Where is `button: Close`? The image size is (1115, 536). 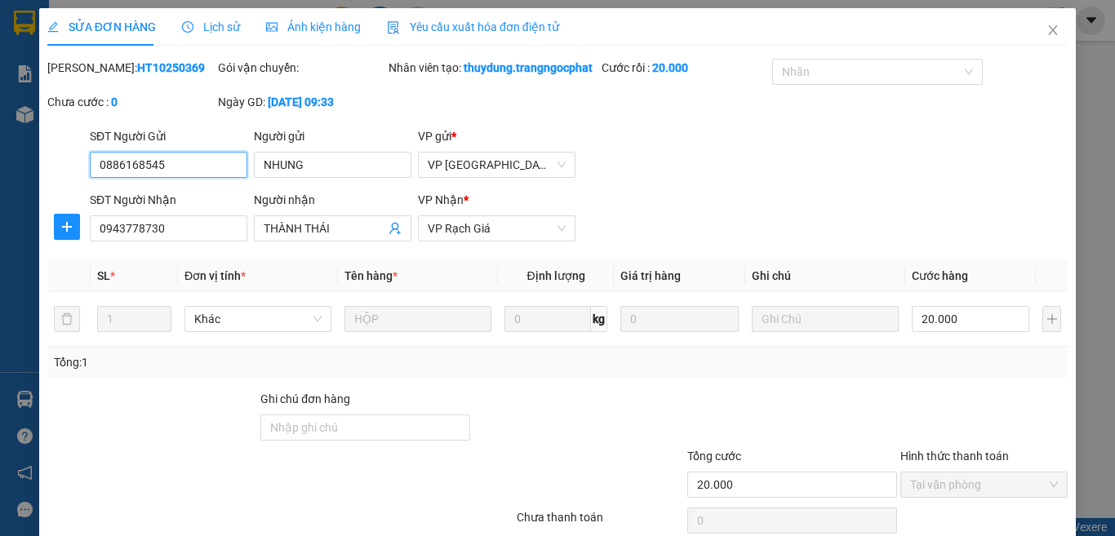 button: Close is located at coordinates (1053, 31).